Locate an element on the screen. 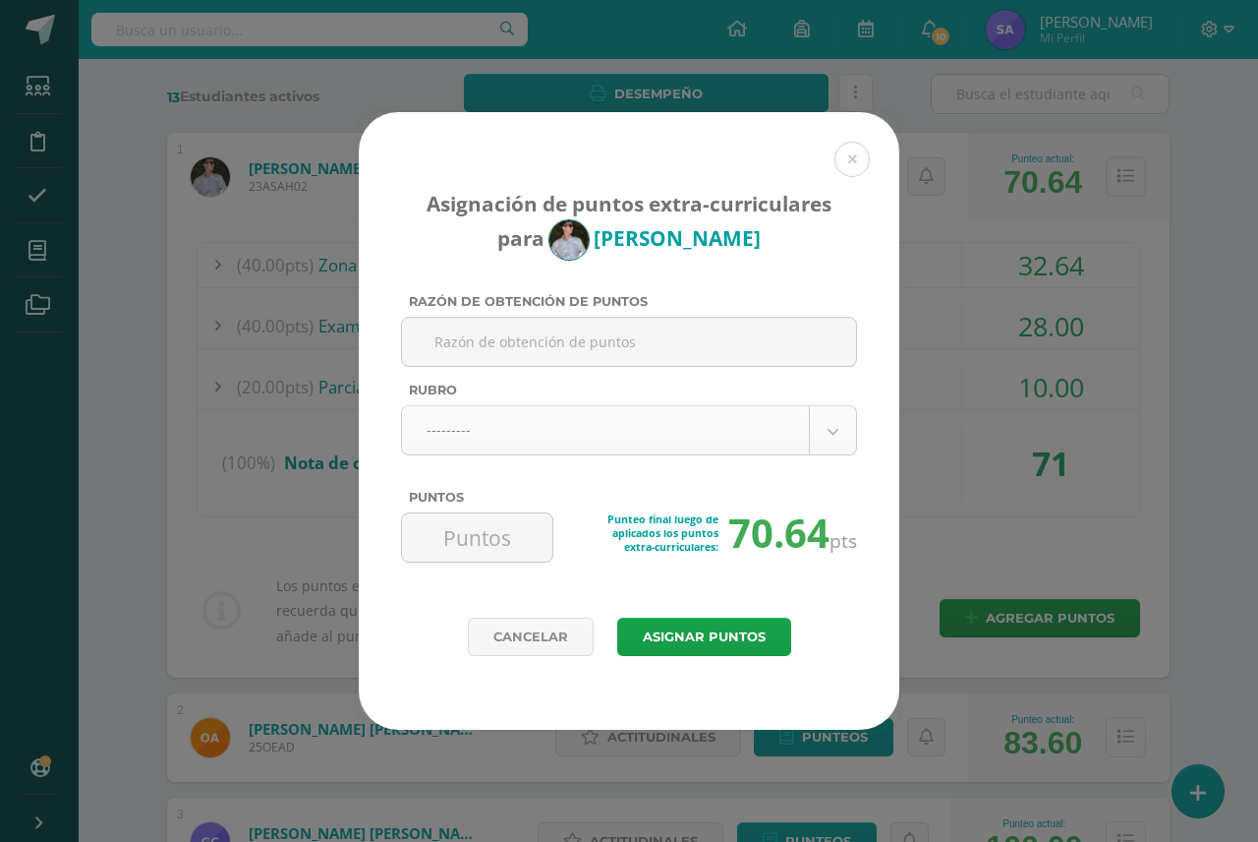  img: profile pic. is located at coordinates (569, 240).